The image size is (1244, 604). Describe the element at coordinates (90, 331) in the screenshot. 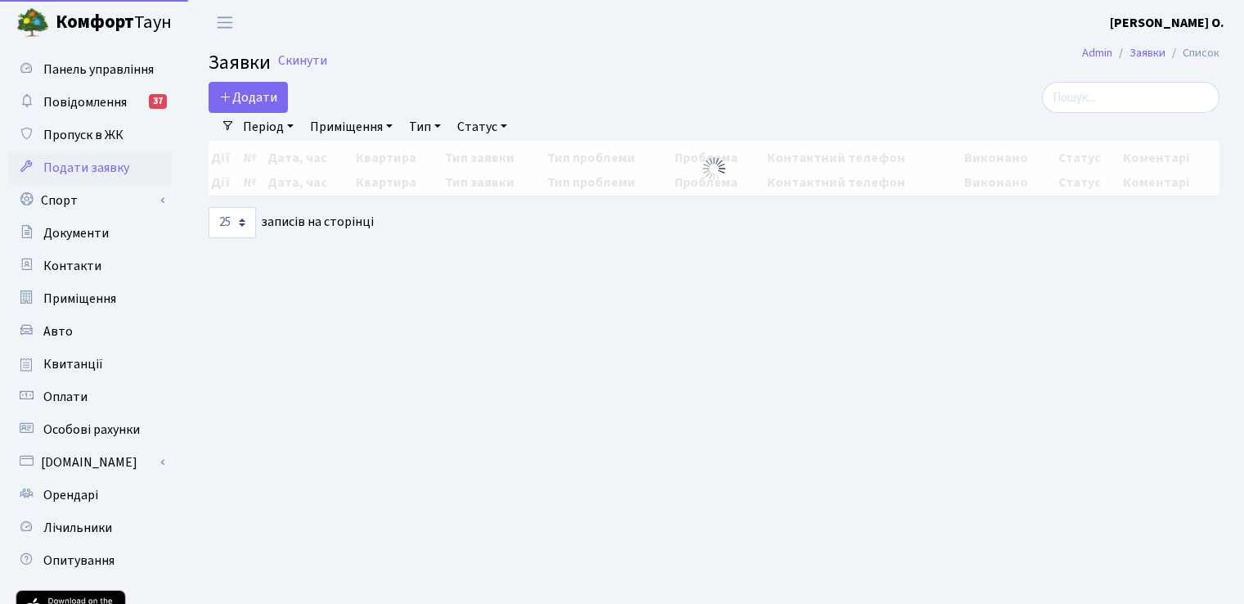

I see `a: Авто` at that location.